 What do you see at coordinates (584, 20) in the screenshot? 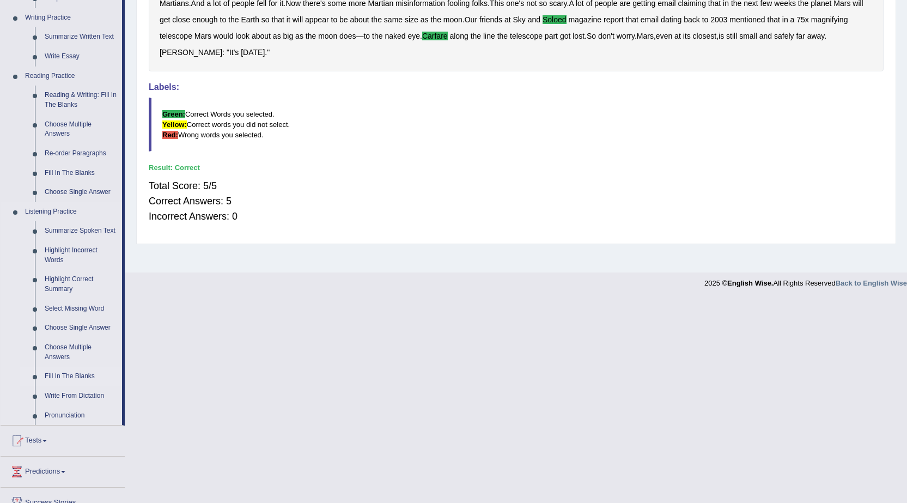
I see `b: magazine` at bounding box center [584, 20].